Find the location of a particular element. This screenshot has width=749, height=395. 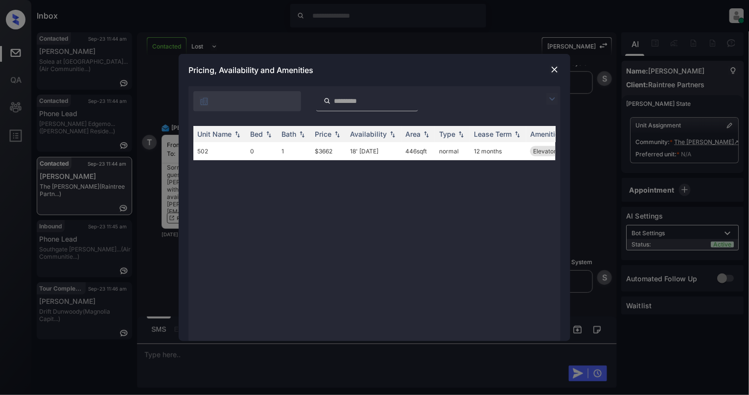

td: 502 is located at coordinates (220, 151).